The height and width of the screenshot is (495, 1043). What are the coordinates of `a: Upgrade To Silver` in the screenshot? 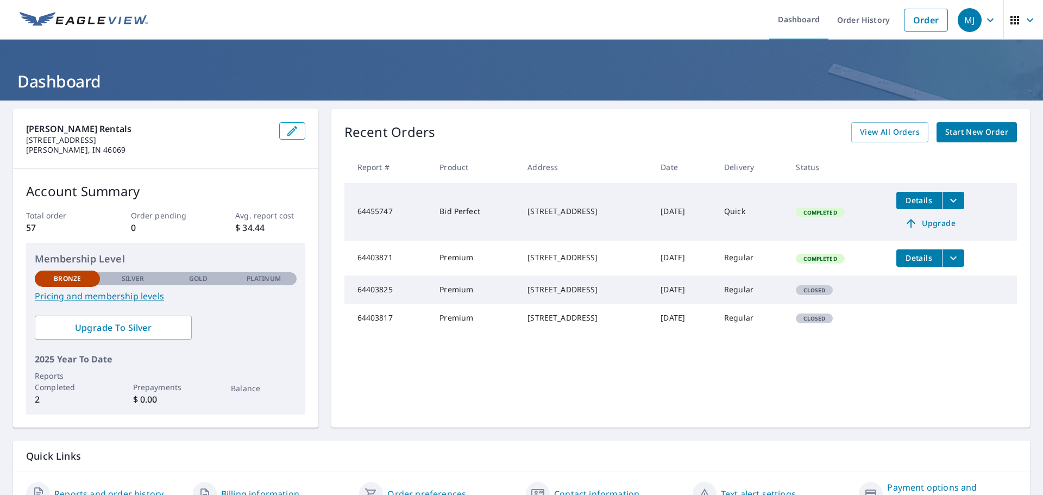 It's located at (113, 328).